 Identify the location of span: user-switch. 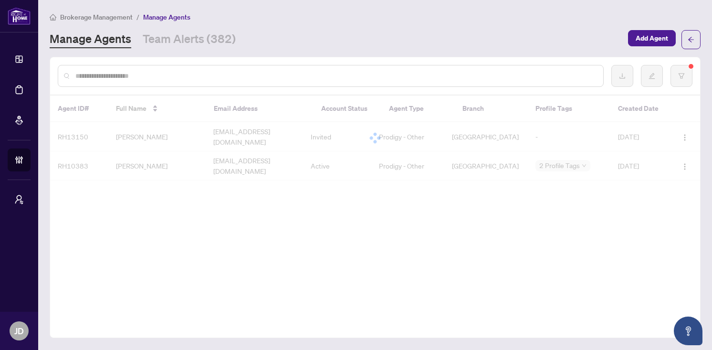
(19, 199).